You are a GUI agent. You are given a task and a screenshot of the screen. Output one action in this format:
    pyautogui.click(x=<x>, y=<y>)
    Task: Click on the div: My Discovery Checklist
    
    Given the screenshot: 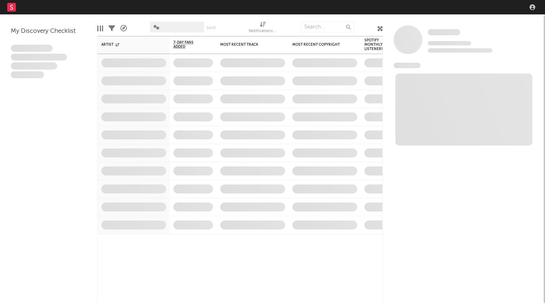 What is the action you would take?
    pyautogui.click(x=49, y=31)
    